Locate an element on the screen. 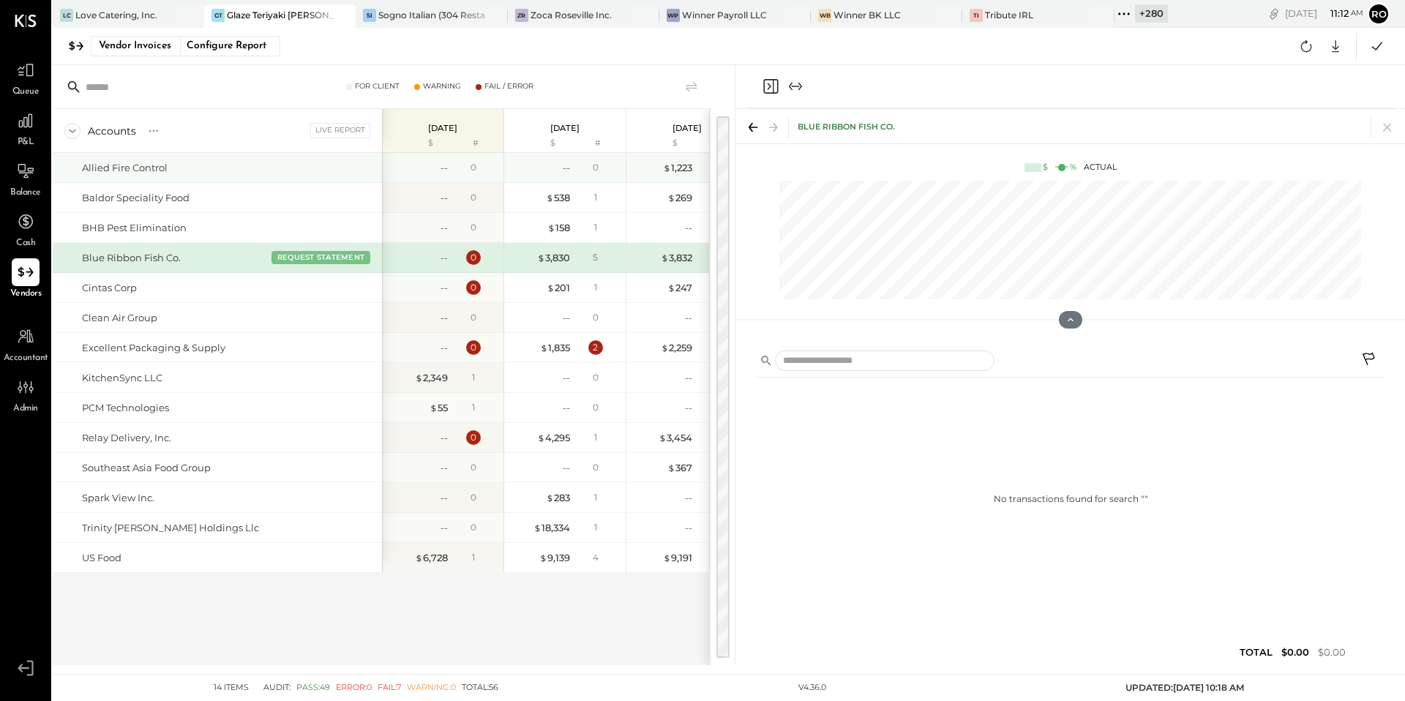 Image resolution: width=1405 pixels, height=701 pixels. div: Love Catering, Inc. is located at coordinates (116, 15).